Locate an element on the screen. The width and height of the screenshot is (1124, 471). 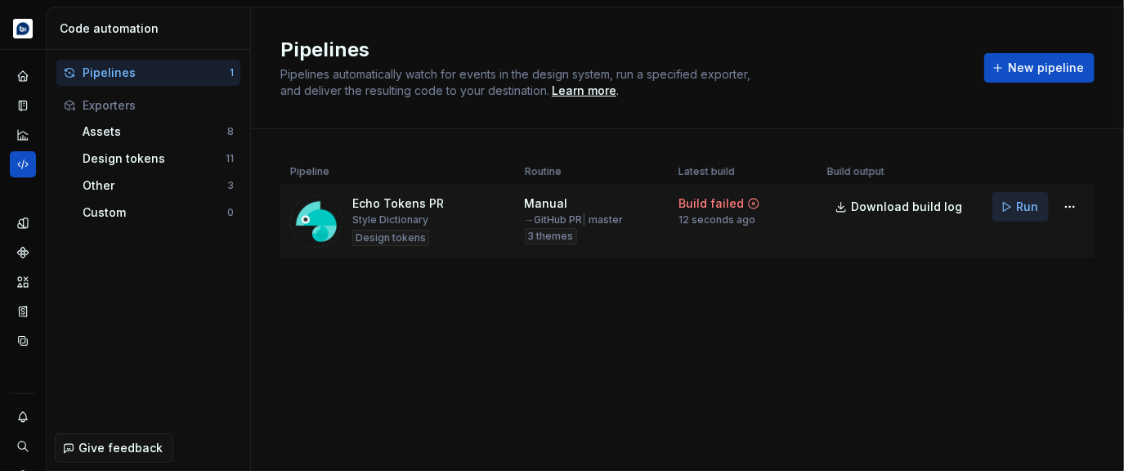
div: 8 is located at coordinates (230, 132).